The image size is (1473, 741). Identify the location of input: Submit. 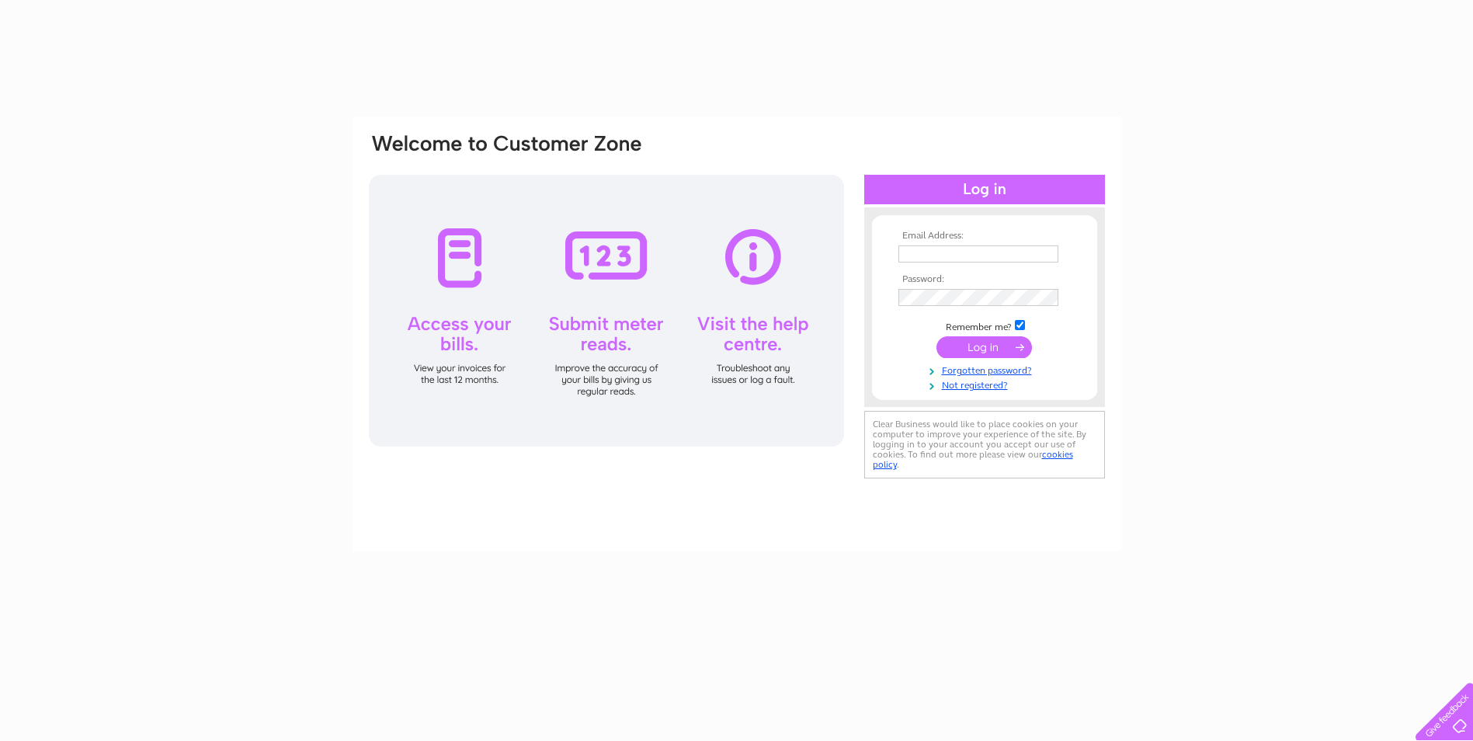
(983, 347).